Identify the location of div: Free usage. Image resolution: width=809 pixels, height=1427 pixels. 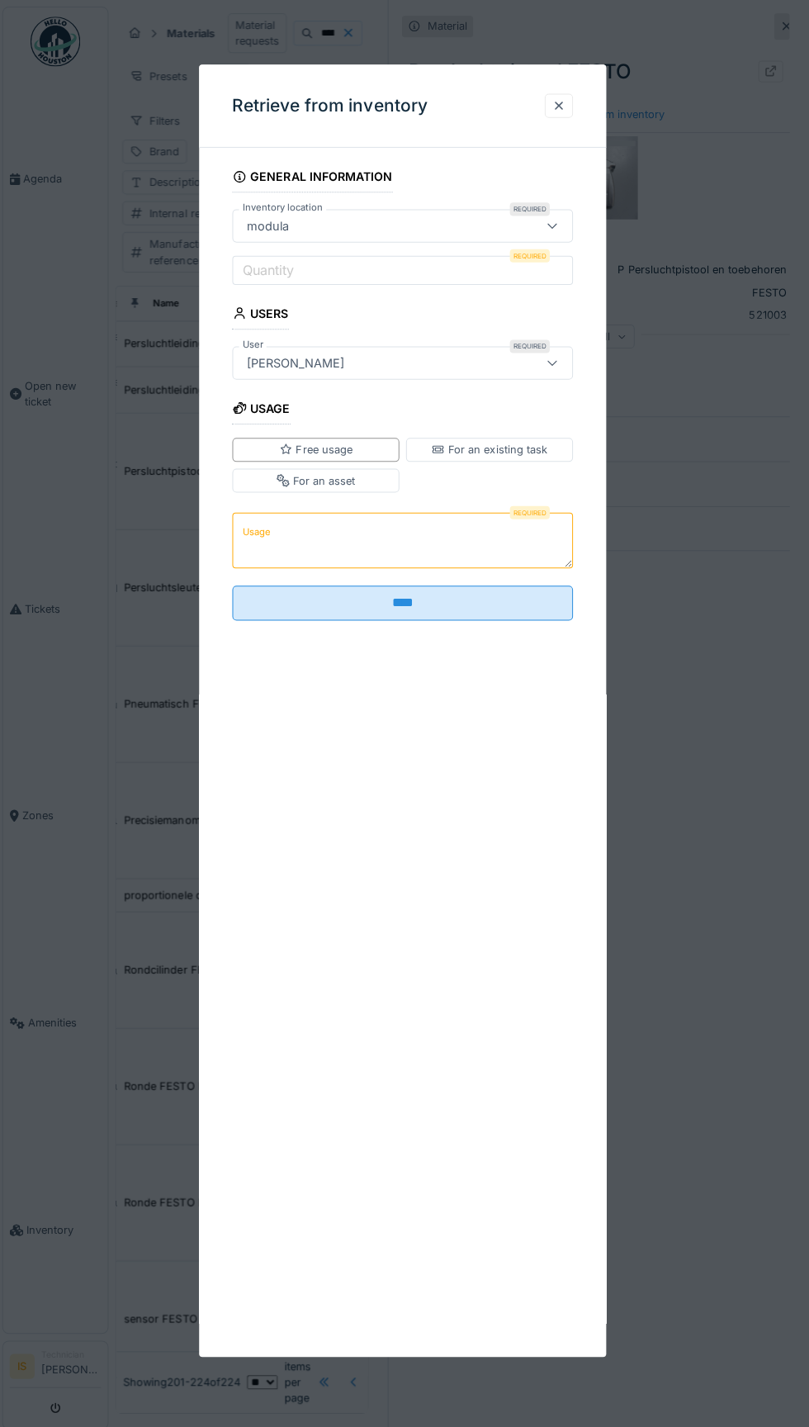
(319, 447).